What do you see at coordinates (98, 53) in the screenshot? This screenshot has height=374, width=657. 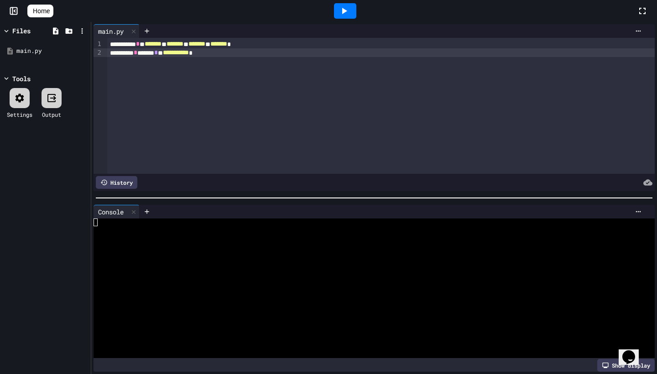 I see `div: 2` at bounding box center [98, 53].